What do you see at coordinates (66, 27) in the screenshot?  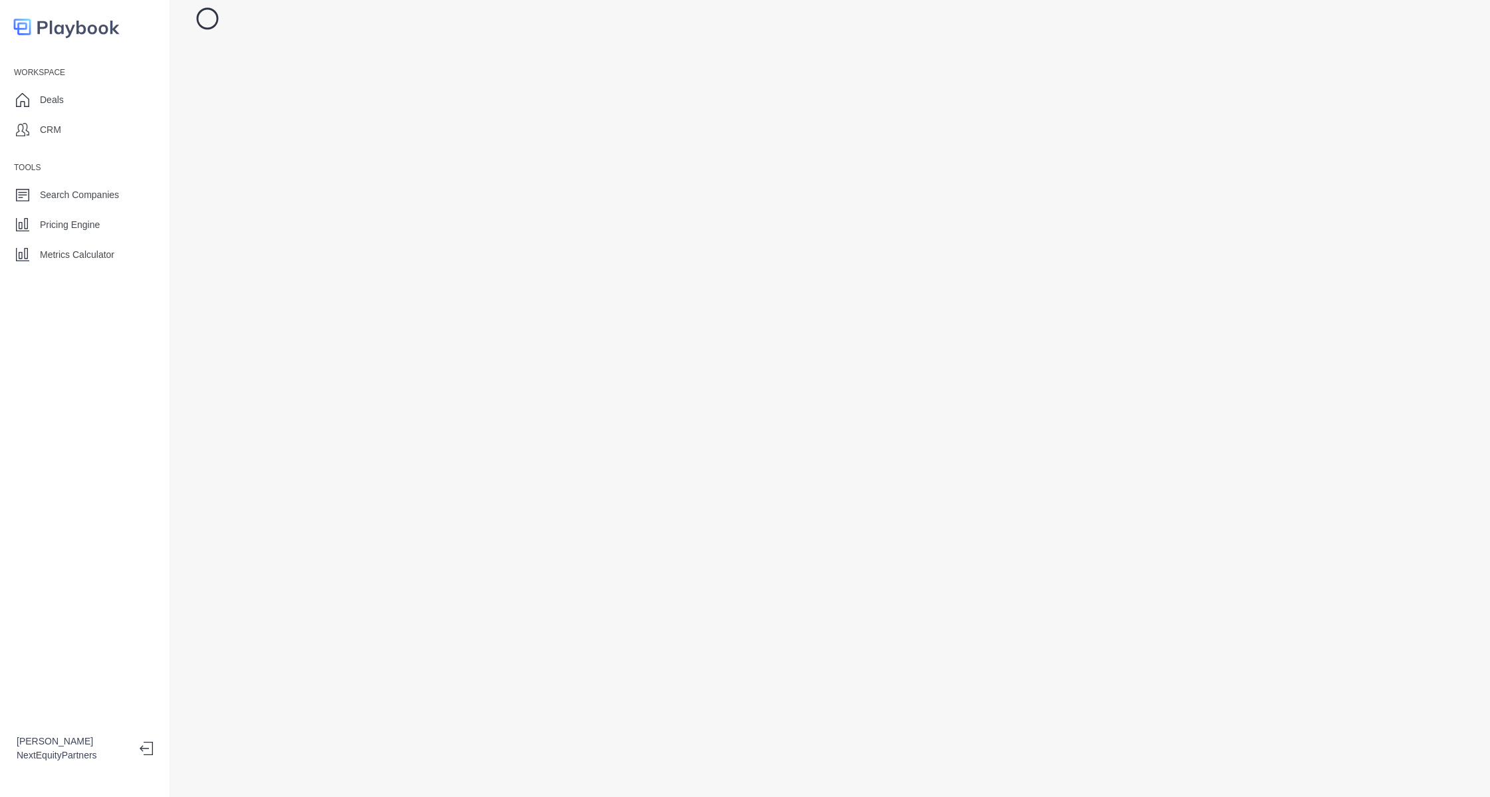 I see `img: logo-colored` at bounding box center [66, 27].